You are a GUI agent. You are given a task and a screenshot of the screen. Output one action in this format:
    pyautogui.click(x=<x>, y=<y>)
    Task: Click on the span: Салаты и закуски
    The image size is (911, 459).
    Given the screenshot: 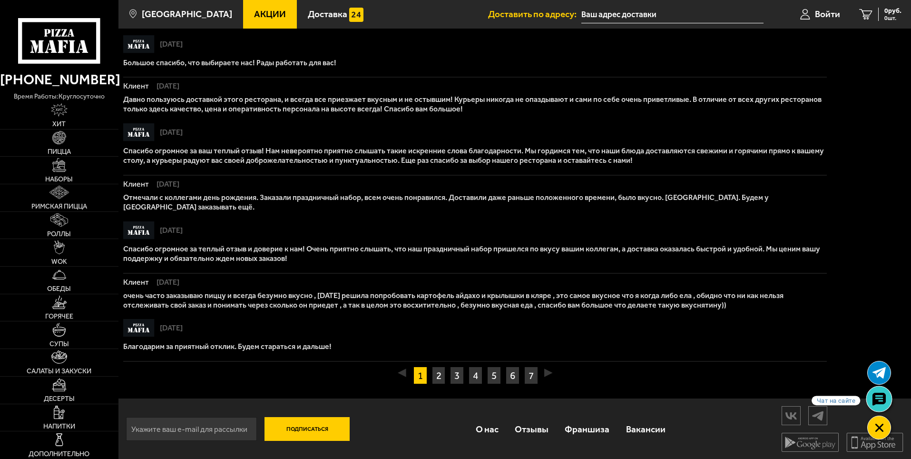 What is the action you would take?
    pyautogui.click(x=59, y=371)
    